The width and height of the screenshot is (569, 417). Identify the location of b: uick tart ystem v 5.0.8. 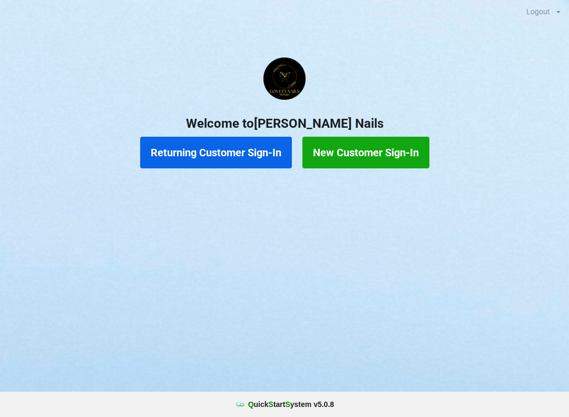
(291, 404).